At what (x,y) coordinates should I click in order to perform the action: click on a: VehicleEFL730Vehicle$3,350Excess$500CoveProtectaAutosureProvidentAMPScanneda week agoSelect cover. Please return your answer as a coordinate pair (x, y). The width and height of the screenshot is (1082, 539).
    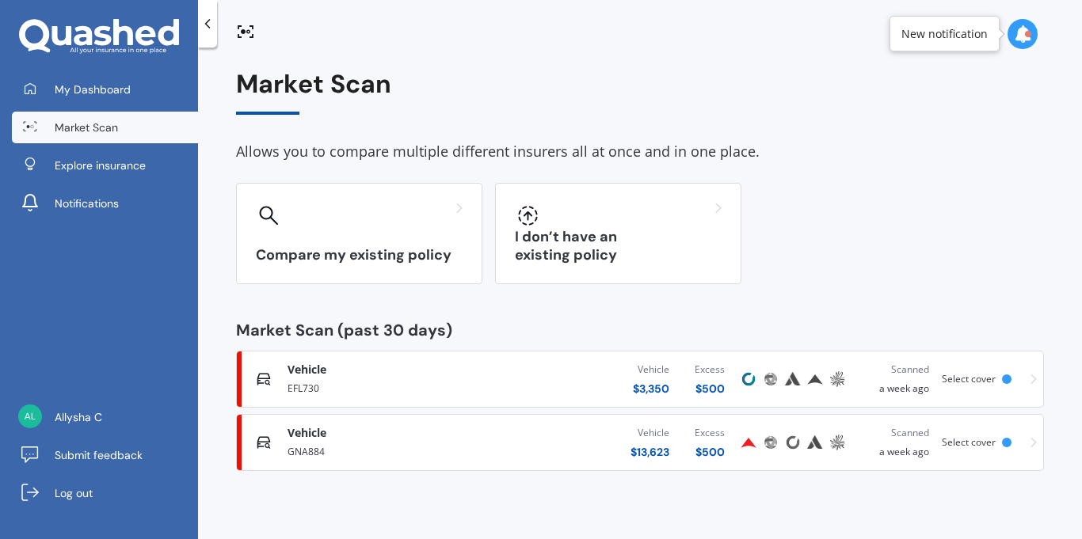
    Looking at the image, I should click on (640, 379).